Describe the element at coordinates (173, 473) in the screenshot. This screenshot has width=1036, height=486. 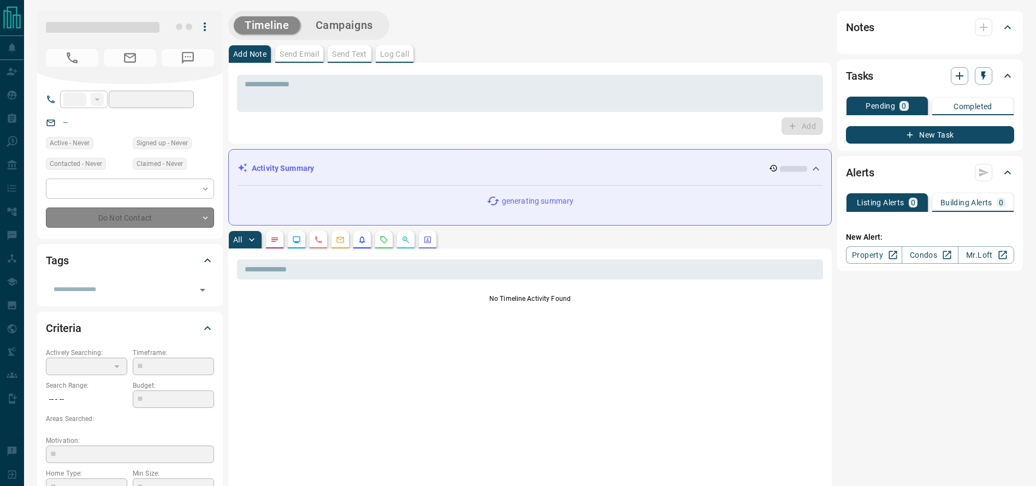
I see `p: Min Size:` at that location.